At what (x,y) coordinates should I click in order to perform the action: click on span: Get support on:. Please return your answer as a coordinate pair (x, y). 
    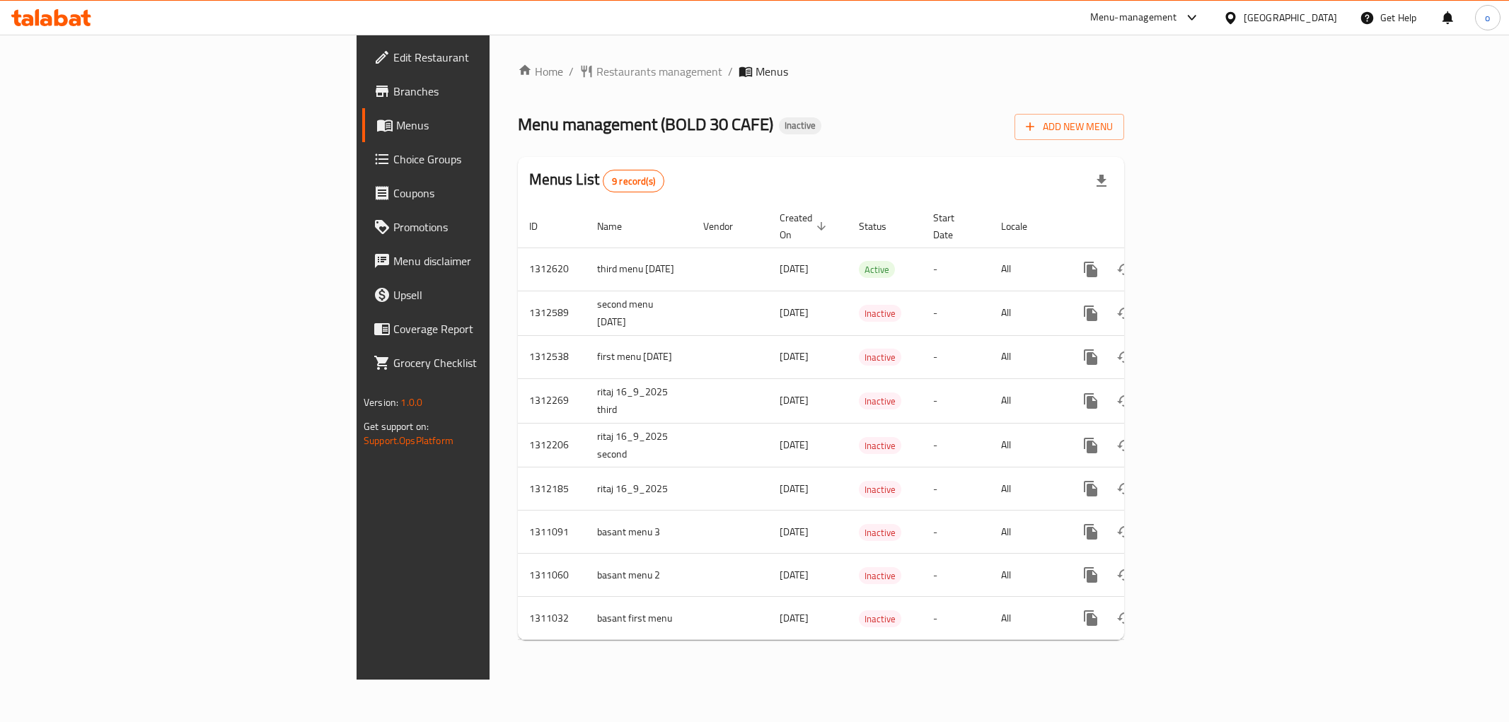
    Looking at the image, I should click on (396, 427).